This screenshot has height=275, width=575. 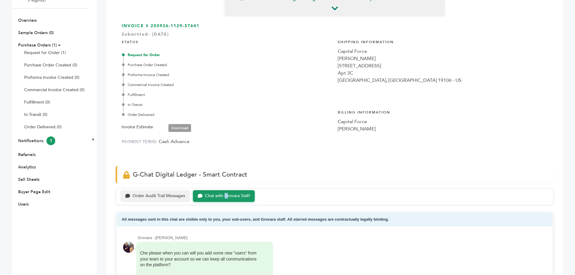 I want to click on div: Fulfillment, so click(x=227, y=95).